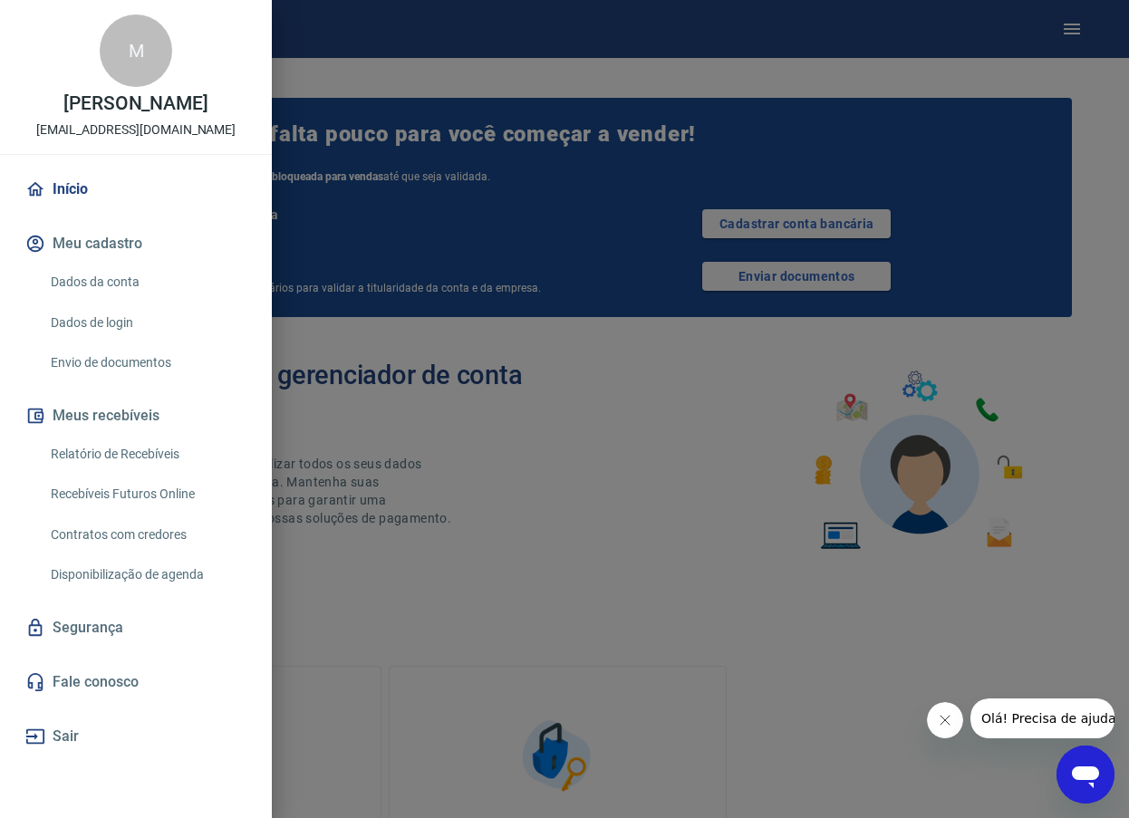  What do you see at coordinates (147, 363) in the screenshot?
I see `a: Envio de documentos` at bounding box center [147, 363].